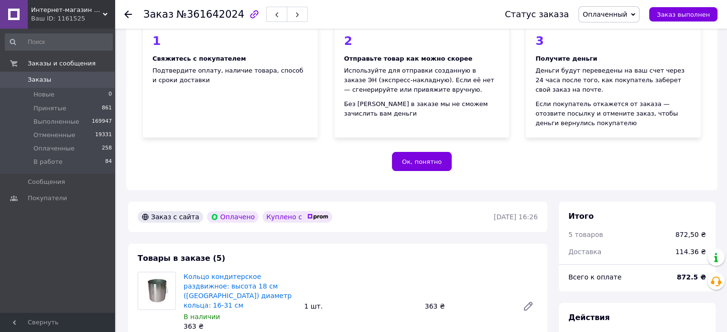  What do you see at coordinates (181, 258) in the screenshot?
I see `span: Товары в заказе (5)` at bounding box center [181, 258].